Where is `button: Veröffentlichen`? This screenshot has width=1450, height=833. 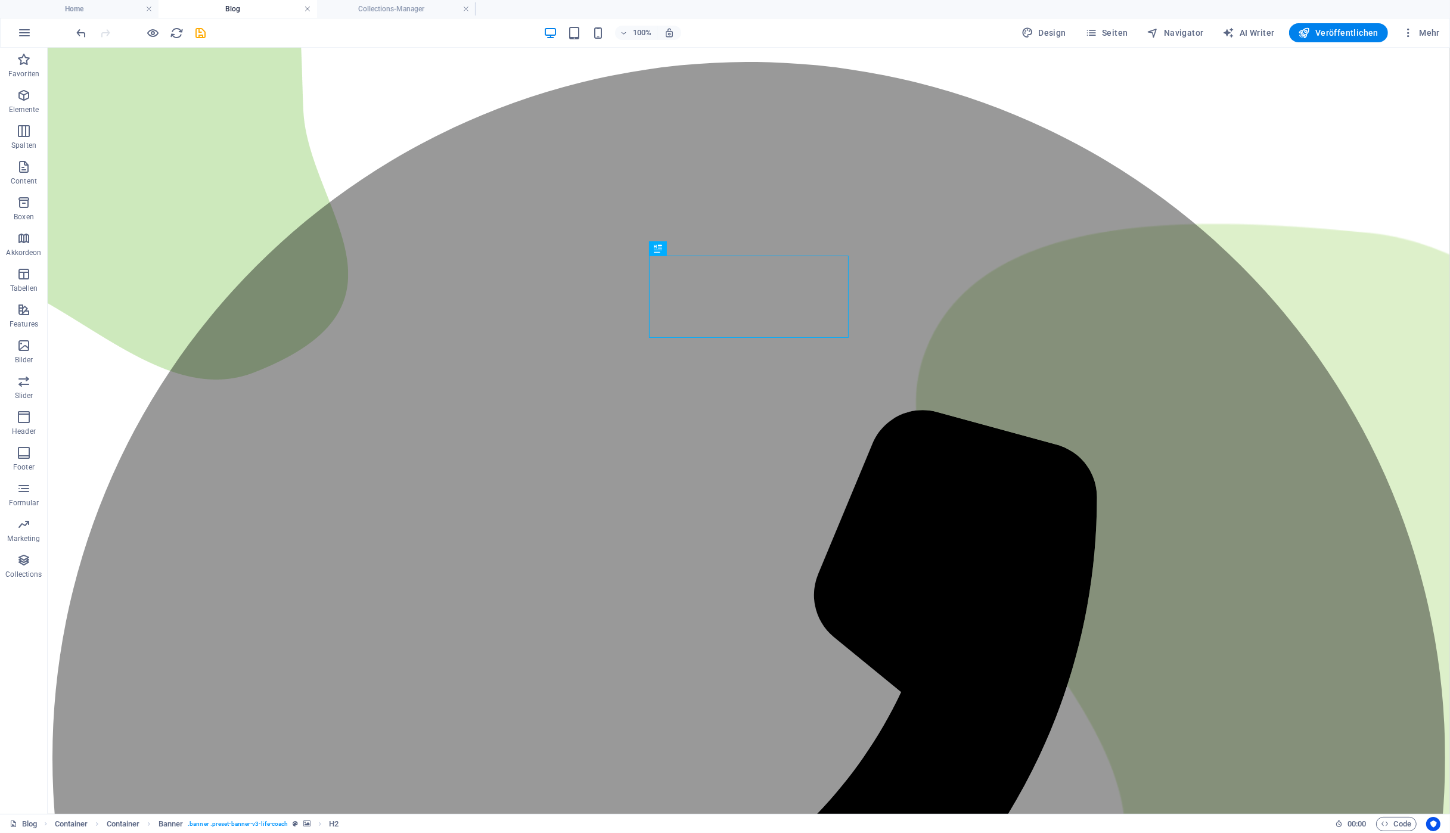
button: Veröffentlichen is located at coordinates (1338, 33).